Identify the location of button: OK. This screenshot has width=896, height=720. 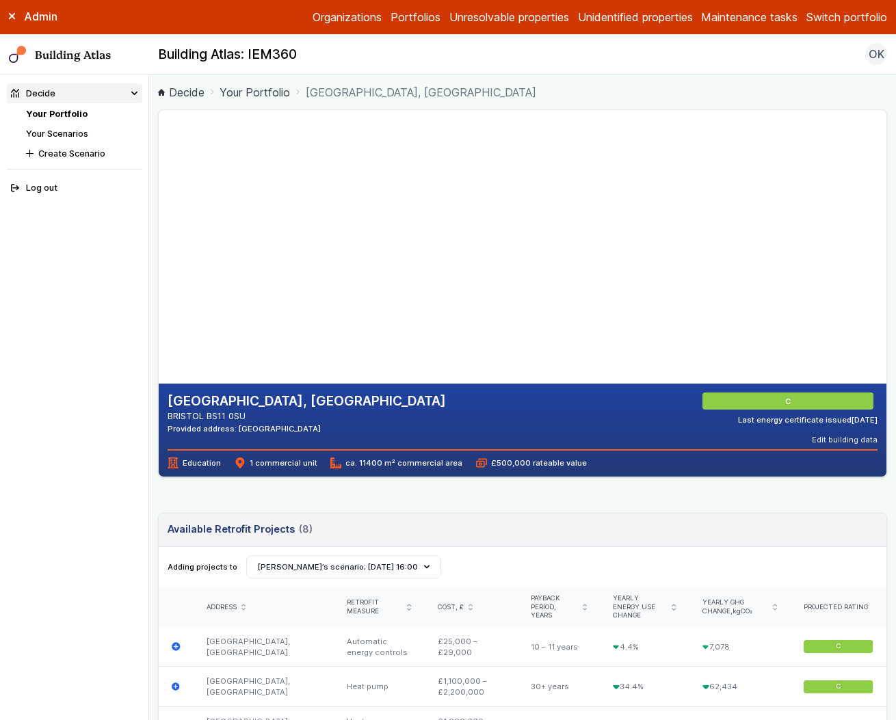
(876, 54).